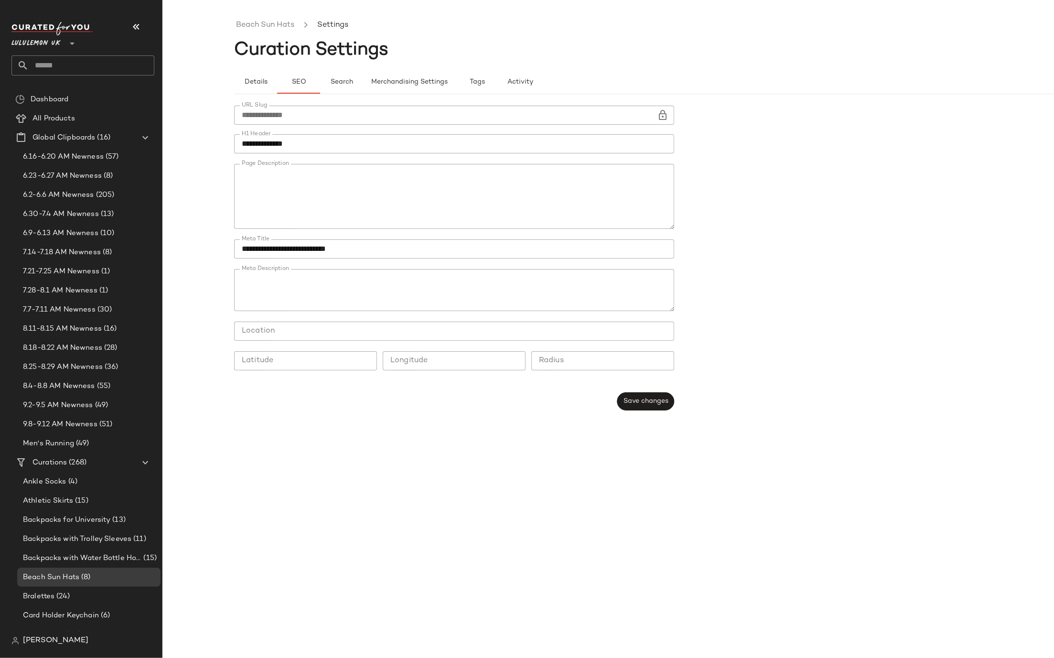  I want to click on span: Curations, so click(50, 463).